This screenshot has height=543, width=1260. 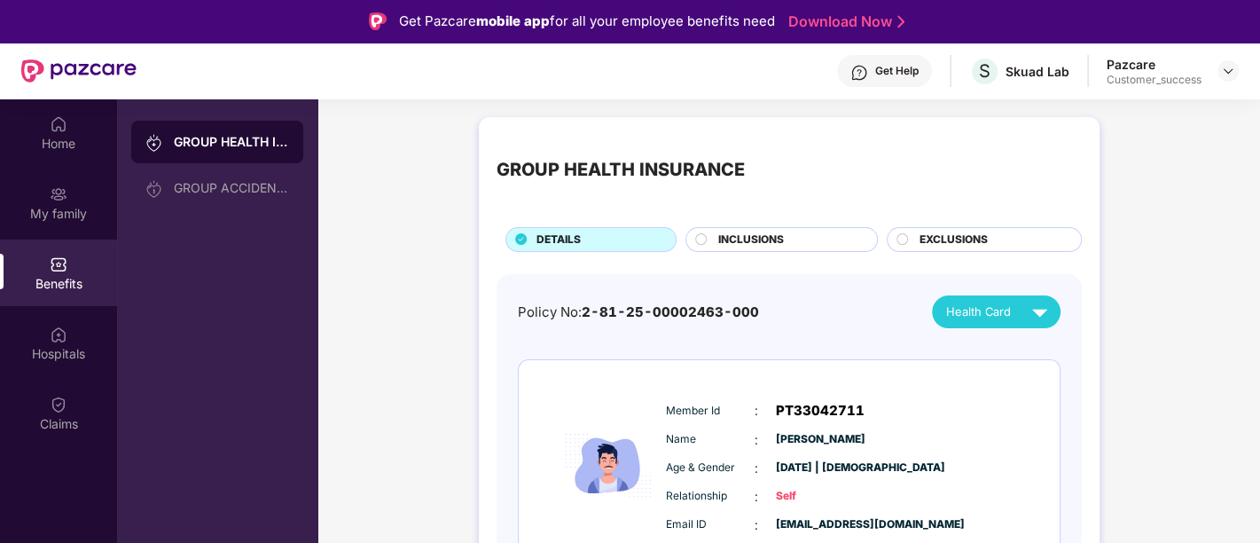 What do you see at coordinates (1040, 311) in the screenshot?
I see `img: svg+xml;base64,PHN2ZyB4bWxucz0iaHR0cDovL3d3dy53My5vcmcvMjAwMC9zdmciIHZpZXdCb3g9IjAgMCAyNCAyNCIgd2...` at bounding box center [1040, 311].